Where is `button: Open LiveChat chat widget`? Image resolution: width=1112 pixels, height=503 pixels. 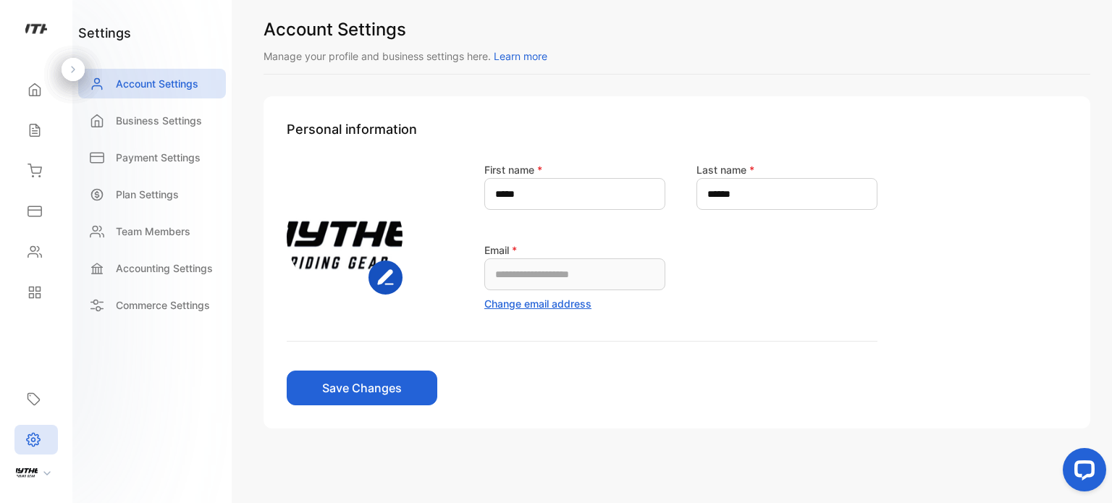
button: Open LiveChat chat widget is located at coordinates (33, 28).